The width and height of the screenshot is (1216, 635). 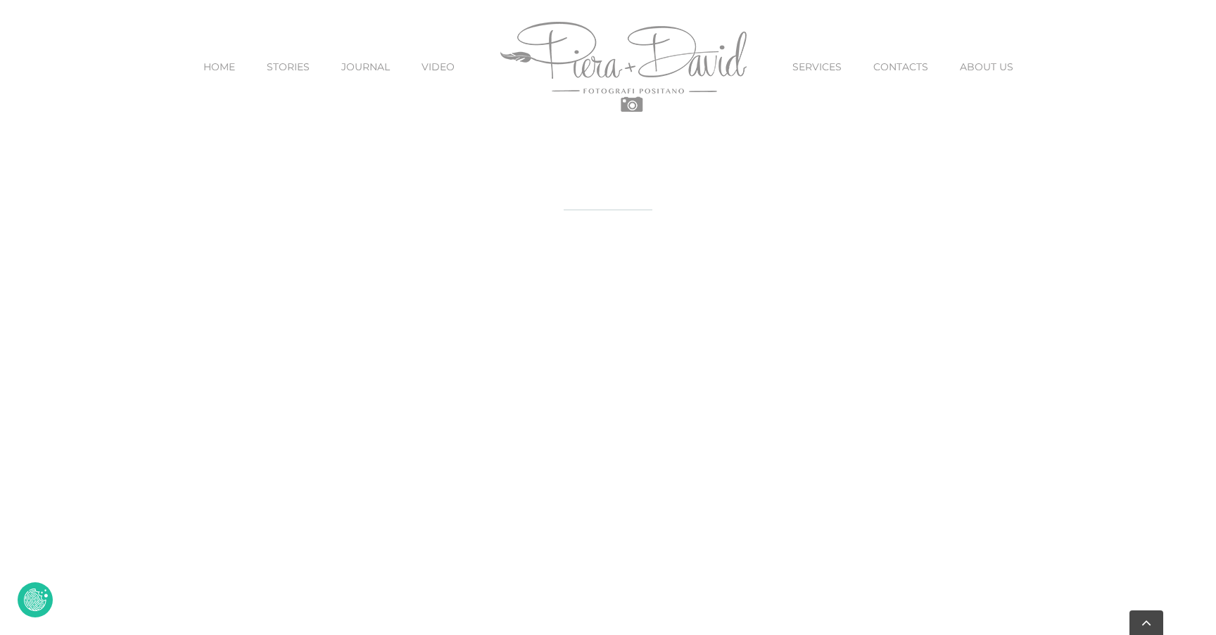 What do you see at coordinates (288, 67) in the screenshot?
I see `span: STORIES` at bounding box center [288, 67].